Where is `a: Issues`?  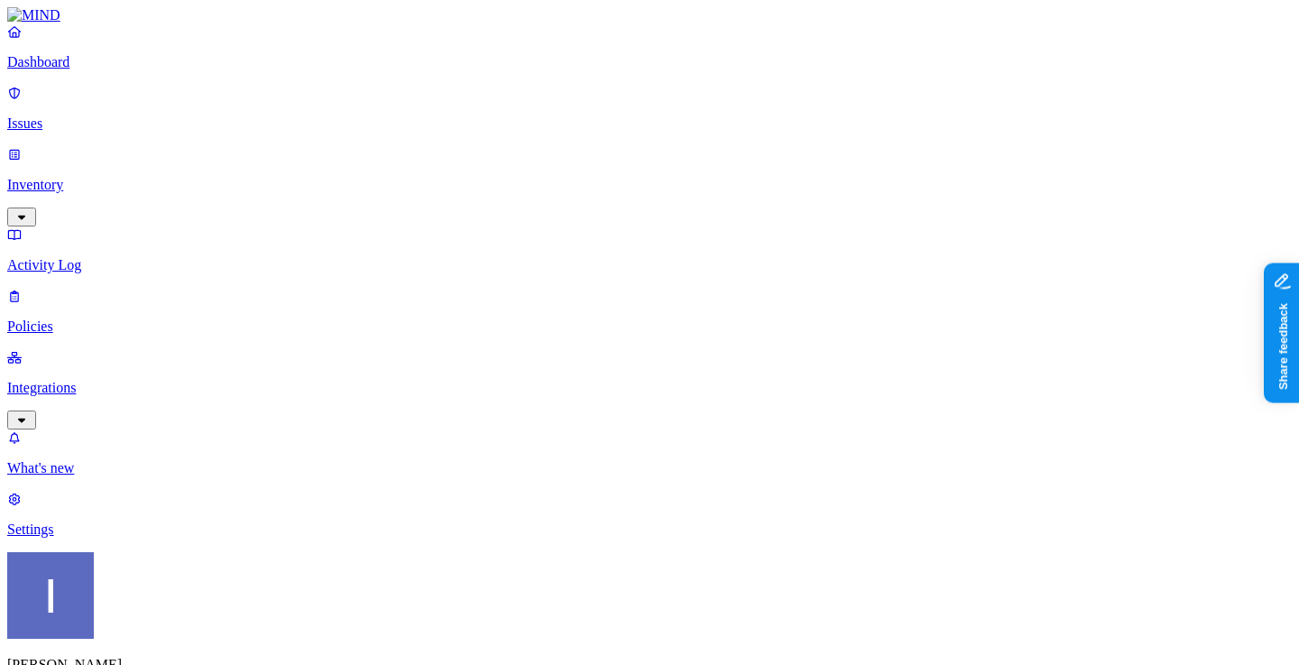
a: Issues is located at coordinates (650, 108).